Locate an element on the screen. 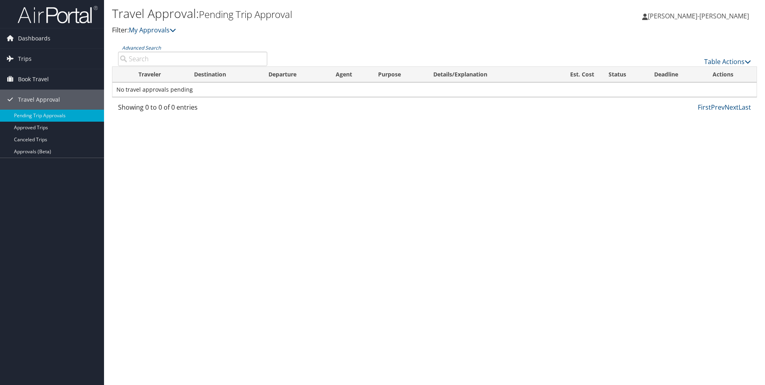 The image size is (765, 385). th: Agent is located at coordinates (350, 74).